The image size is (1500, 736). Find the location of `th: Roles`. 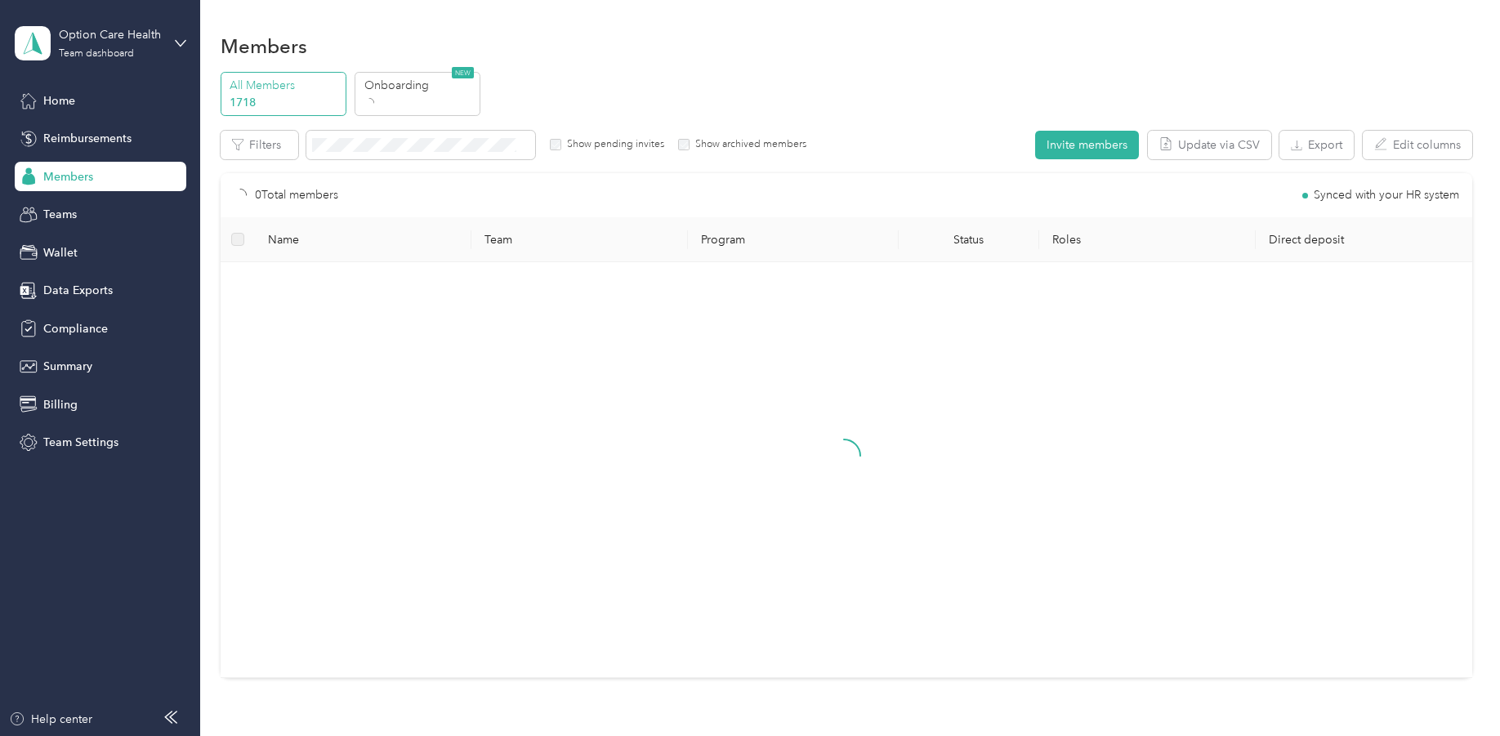

th: Roles is located at coordinates (1147, 239).